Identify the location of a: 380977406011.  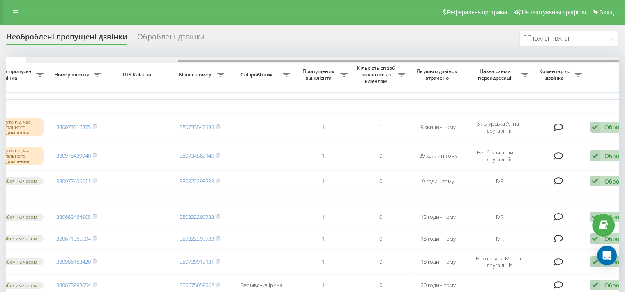
(74, 181).